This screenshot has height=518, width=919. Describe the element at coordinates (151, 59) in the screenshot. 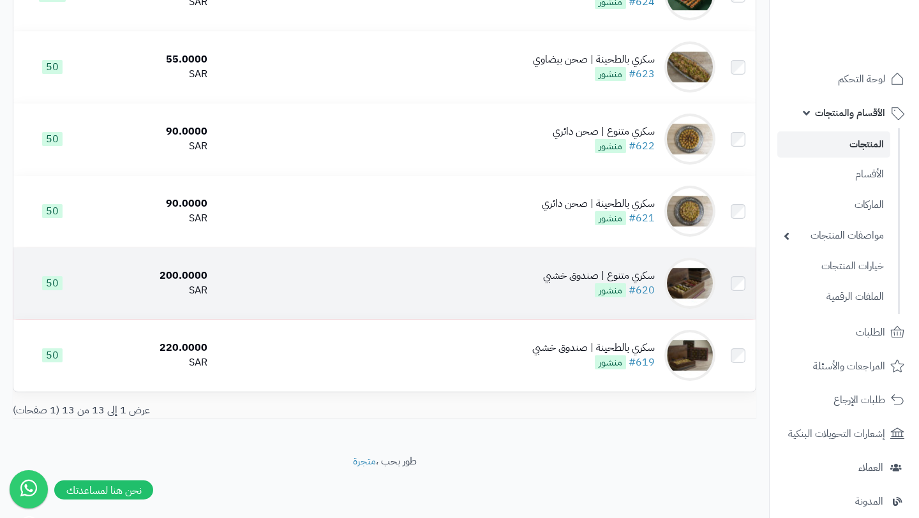

I see `div: 55.0000` at that location.